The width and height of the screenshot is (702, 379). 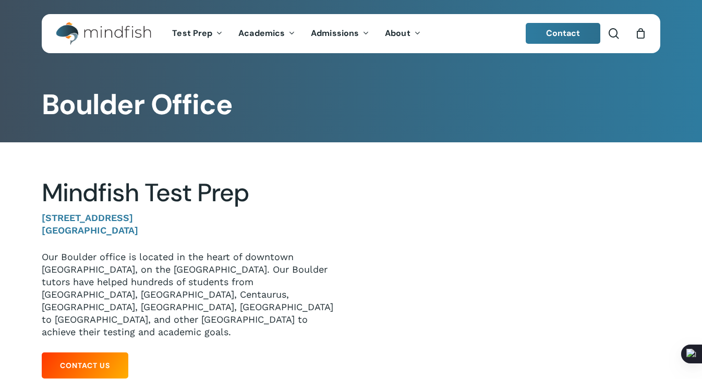 What do you see at coordinates (351, 33) in the screenshot?
I see `header: Main Menu` at bounding box center [351, 33].